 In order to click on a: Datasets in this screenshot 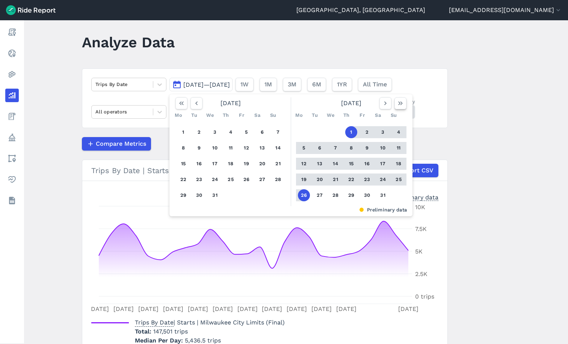, I will do `click(12, 201)`.